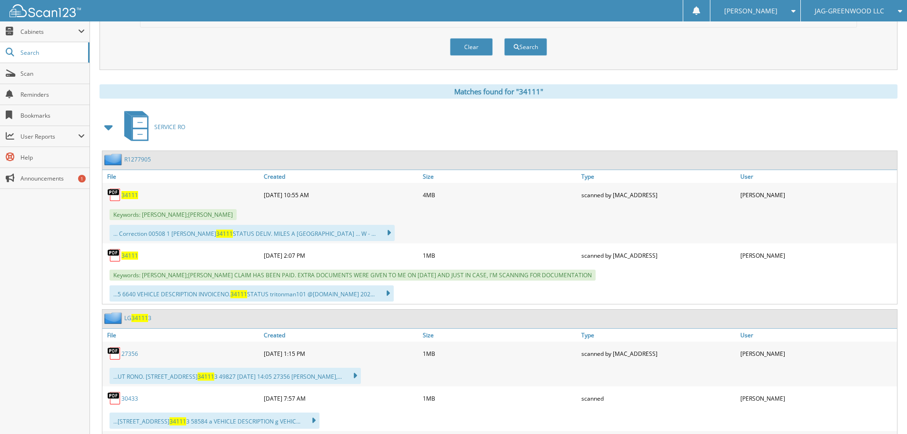  Describe the element at coordinates (849, 11) in the screenshot. I see `span: JAG-GREENWOOD LLC` at that location.